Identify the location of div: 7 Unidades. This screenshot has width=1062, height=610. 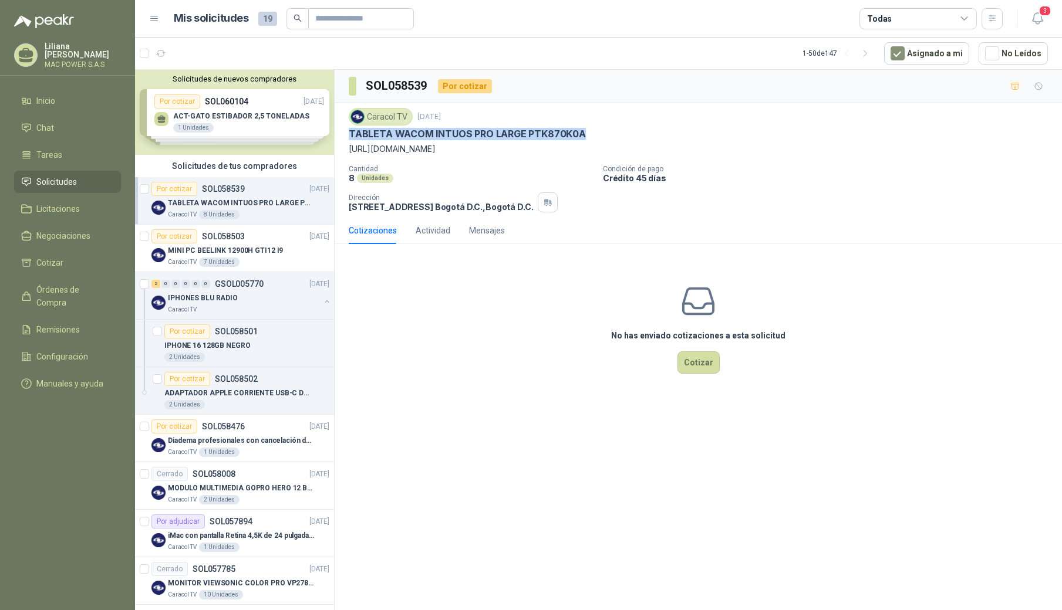
(219, 262).